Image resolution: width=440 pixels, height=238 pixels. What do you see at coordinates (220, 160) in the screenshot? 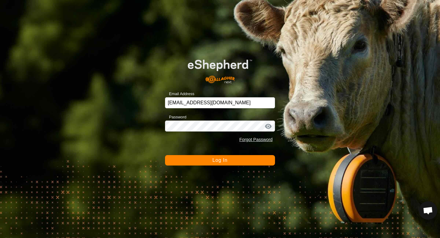
I see `button: Log In` at bounding box center [220, 160].